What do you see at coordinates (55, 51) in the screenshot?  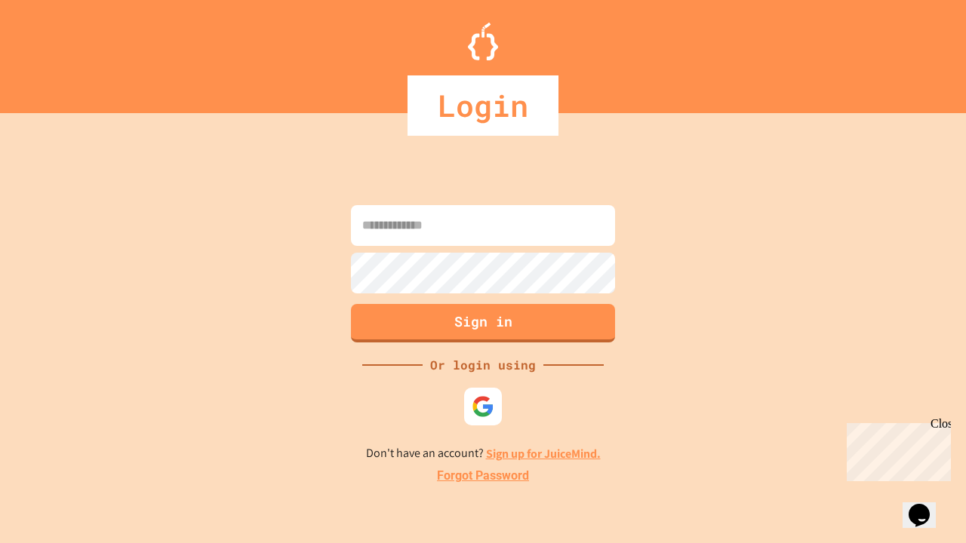 I see `div: Chat with us now!Close` at bounding box center [55, 51].